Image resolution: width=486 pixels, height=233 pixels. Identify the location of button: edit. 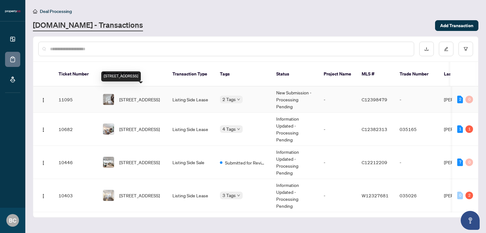
(446, 49).